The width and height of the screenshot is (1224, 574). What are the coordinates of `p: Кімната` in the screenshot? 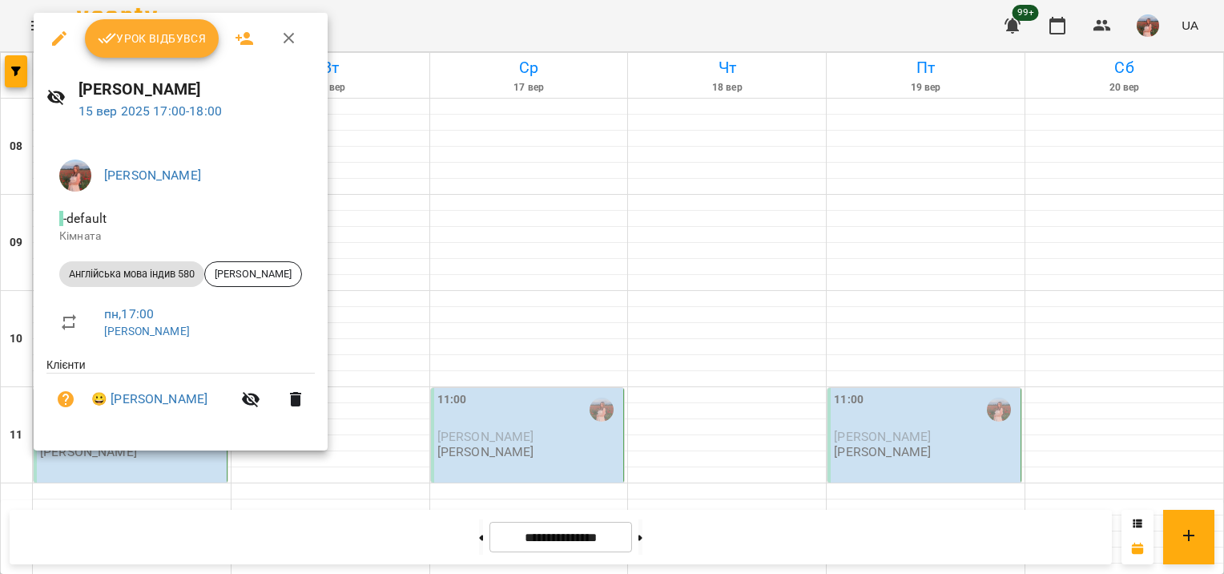 It's located at (180, 236).